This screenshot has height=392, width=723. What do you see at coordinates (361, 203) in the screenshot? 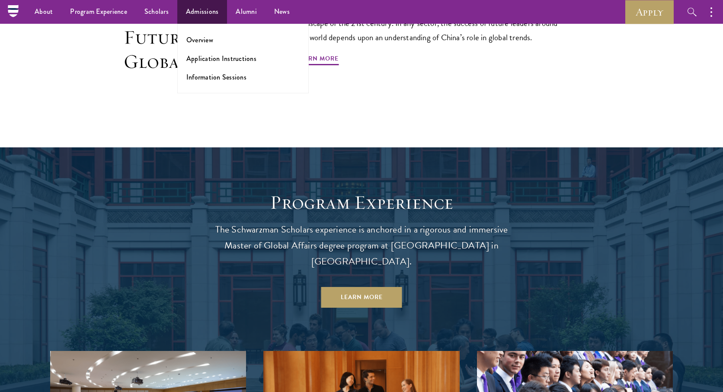
I see `h1: Program Experience` at bounding box center [361, 203].